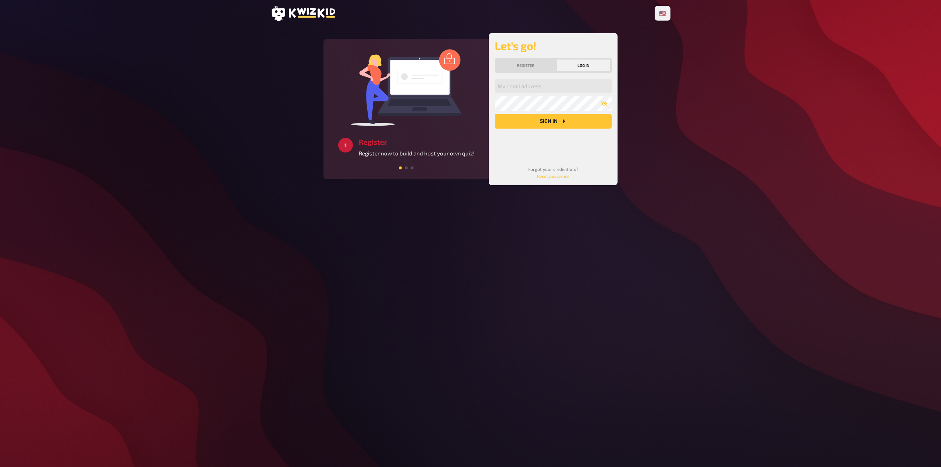 Image resolution: width=941 pixels, height=467 pixels. What do you see at coordinates (526, 65) in the screenshot?
I see `button: Register` at bounding box center [526, 65].